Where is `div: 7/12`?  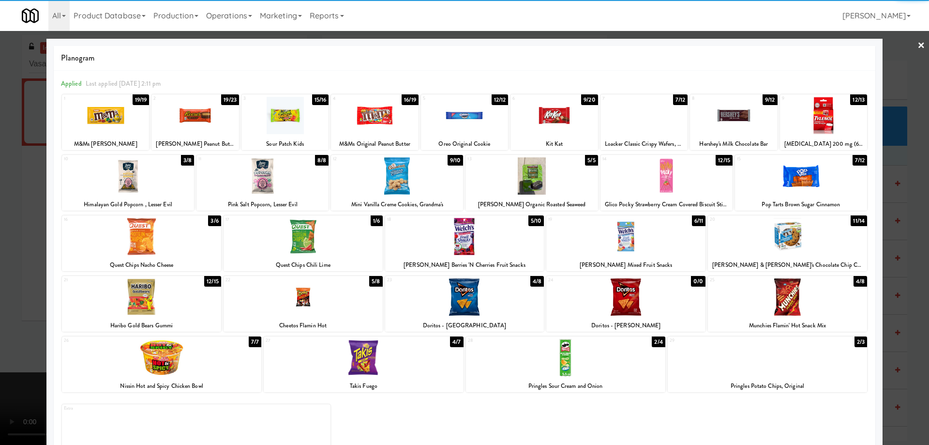
div: 7/12 is located at coordinates (680, 100).